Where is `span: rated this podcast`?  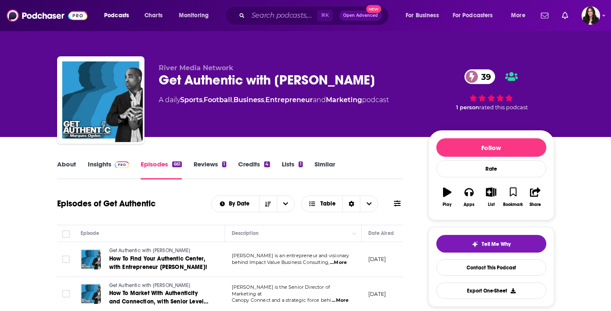 span: rated this podcast is located at coordinates (504, 107).